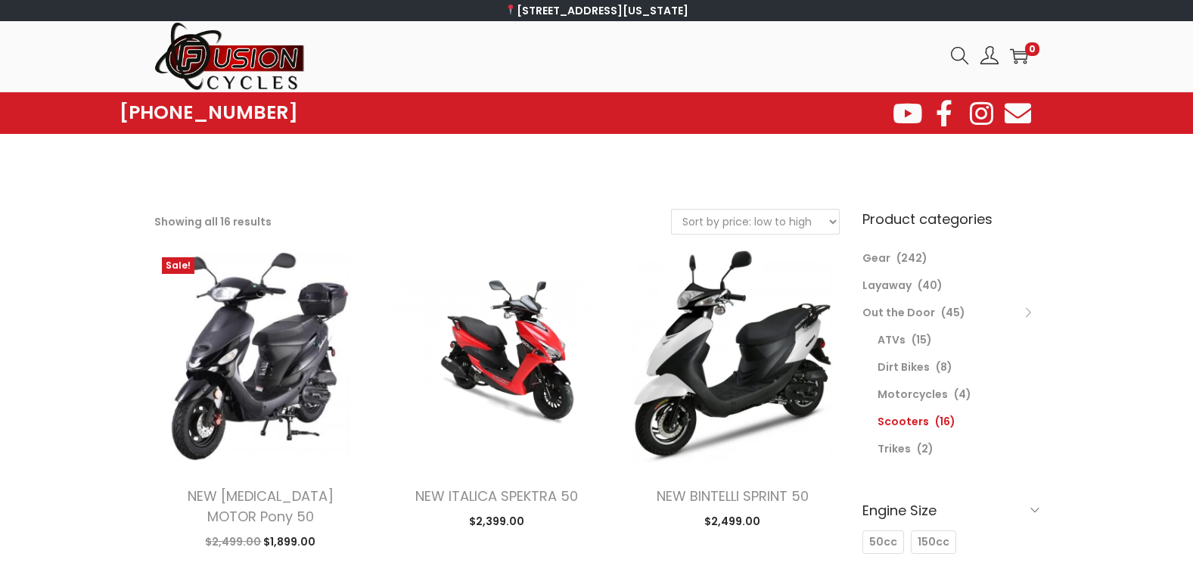 This screenshot has height=569, width=1193. Describe the element at coordinates (230, 56) in the screenshot. I see `img: Woostify retina logo` at that location.